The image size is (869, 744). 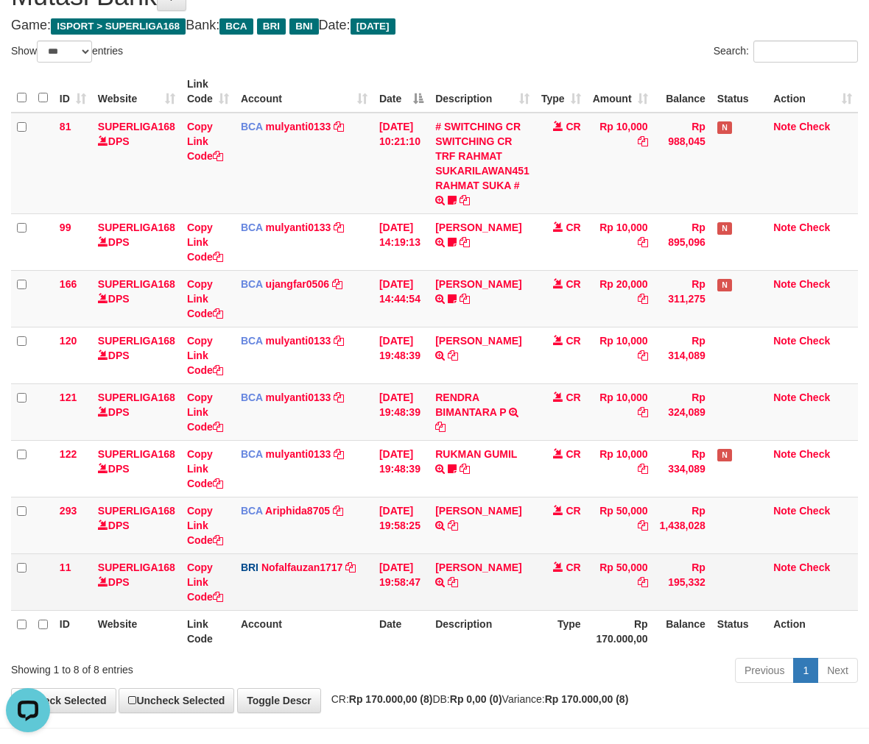 I want to click on a: Toggle Descr, so click(x=279, y=701).